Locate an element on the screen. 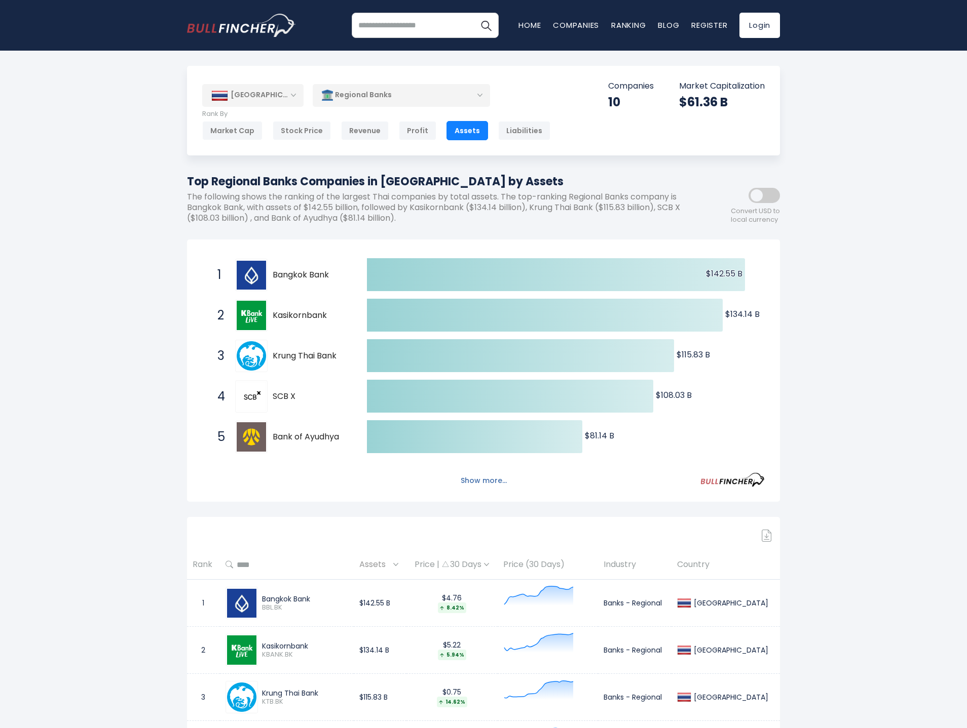 The width and height of the screenshot is (967, 728). img: Bangkok Bank is located at coordinates (251, 276).